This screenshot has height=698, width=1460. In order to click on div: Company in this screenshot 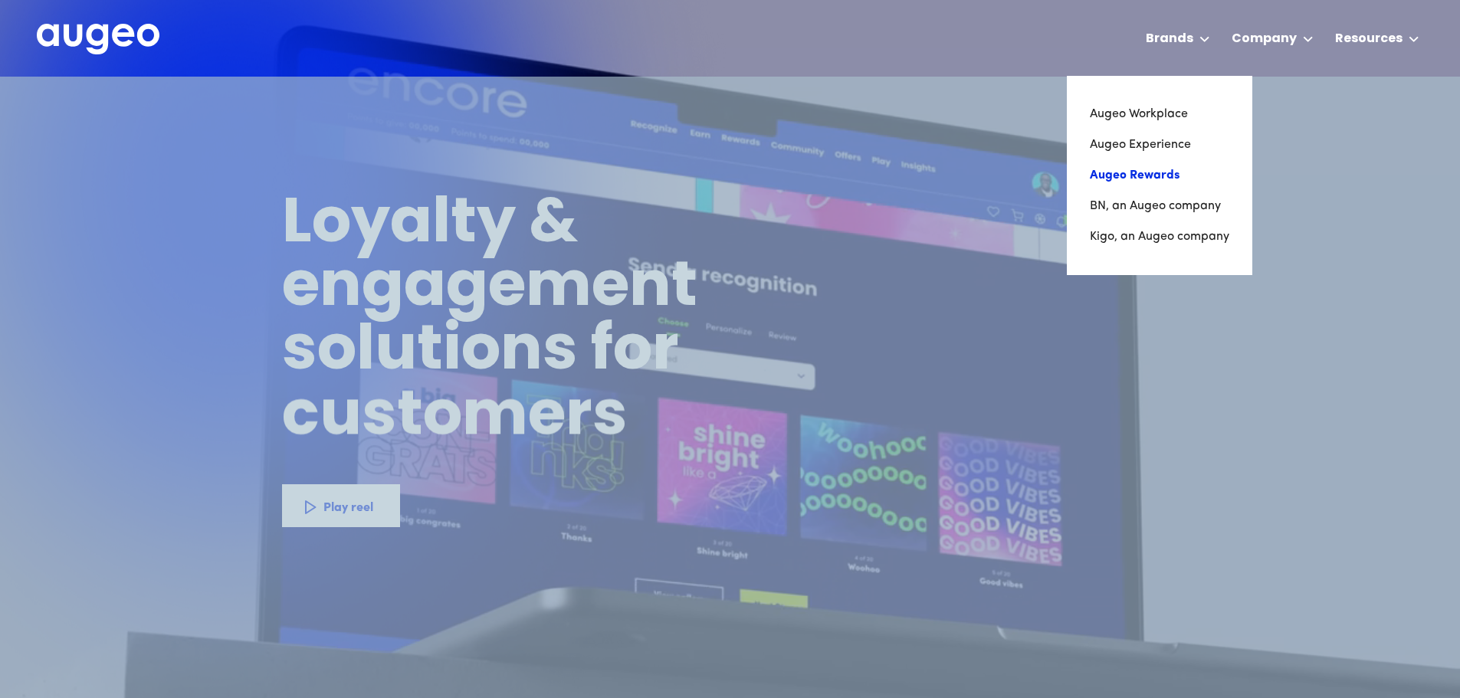, I will do `click(1264, 39)`.